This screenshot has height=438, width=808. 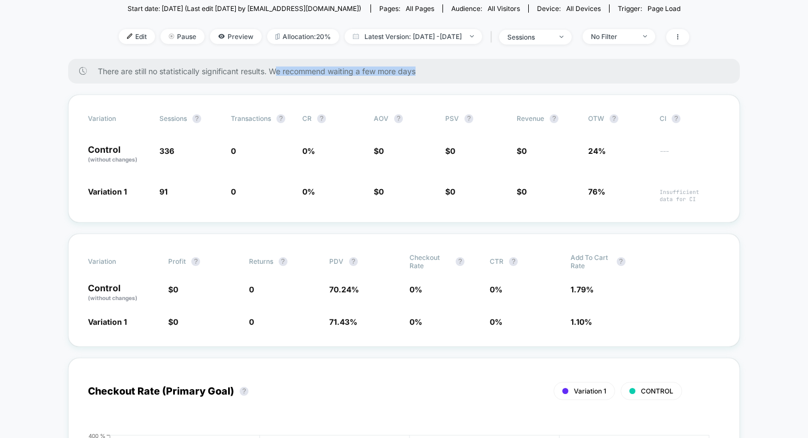 What do you see at coordinates (173, 118) in the screenshot?
I see `span: Sessions` at bounding box center [173, 118].